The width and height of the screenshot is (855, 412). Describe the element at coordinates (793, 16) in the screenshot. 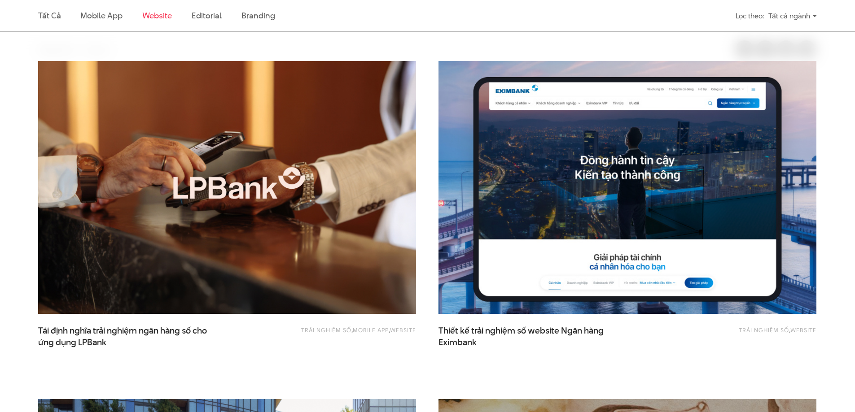

I see `div: Tất cả ngành` at that location.